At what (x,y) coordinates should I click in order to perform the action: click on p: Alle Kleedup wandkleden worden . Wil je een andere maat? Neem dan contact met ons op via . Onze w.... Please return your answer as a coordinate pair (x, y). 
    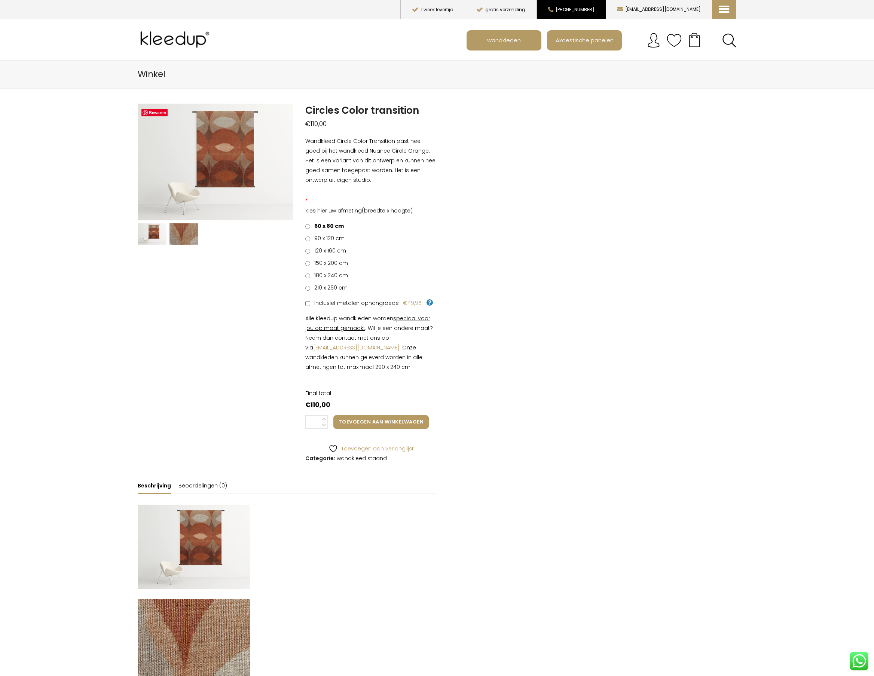
    Looking at the image, I should click on (371, 343).